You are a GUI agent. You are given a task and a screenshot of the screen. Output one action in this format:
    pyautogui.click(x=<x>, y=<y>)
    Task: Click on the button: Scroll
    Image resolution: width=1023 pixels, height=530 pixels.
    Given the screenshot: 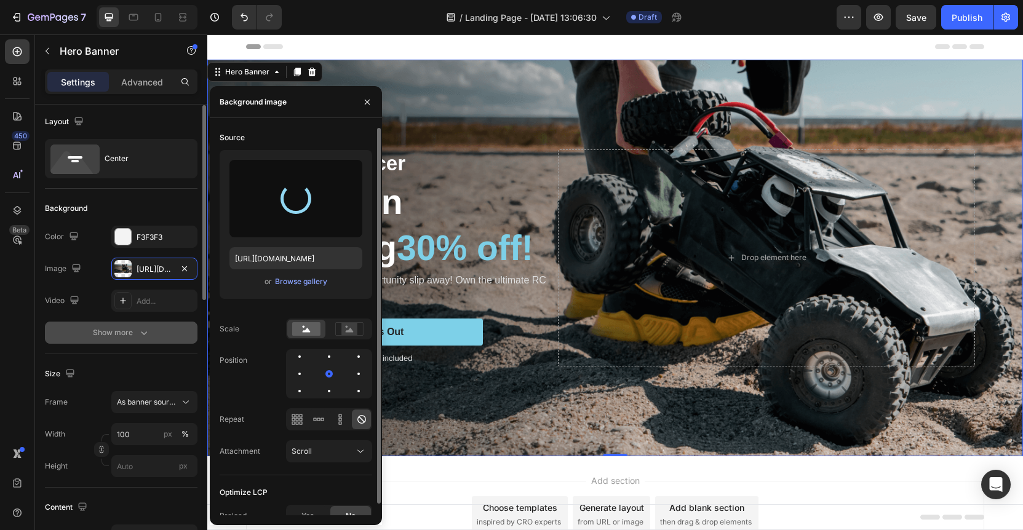 What is the action you would take?
    pyautogui.click(x=329, y=451)
    